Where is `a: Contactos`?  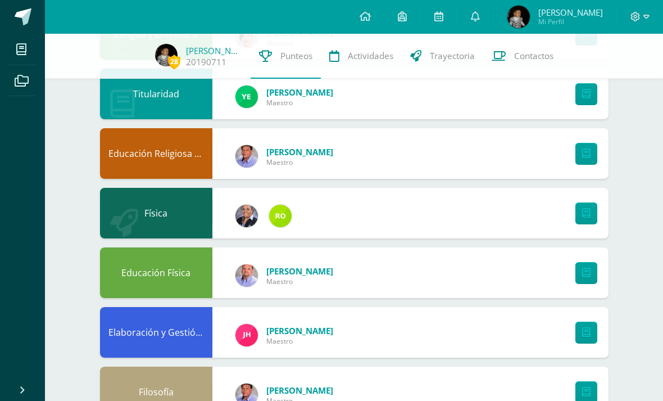
a: Contactos is located at coordinates (523, 56).